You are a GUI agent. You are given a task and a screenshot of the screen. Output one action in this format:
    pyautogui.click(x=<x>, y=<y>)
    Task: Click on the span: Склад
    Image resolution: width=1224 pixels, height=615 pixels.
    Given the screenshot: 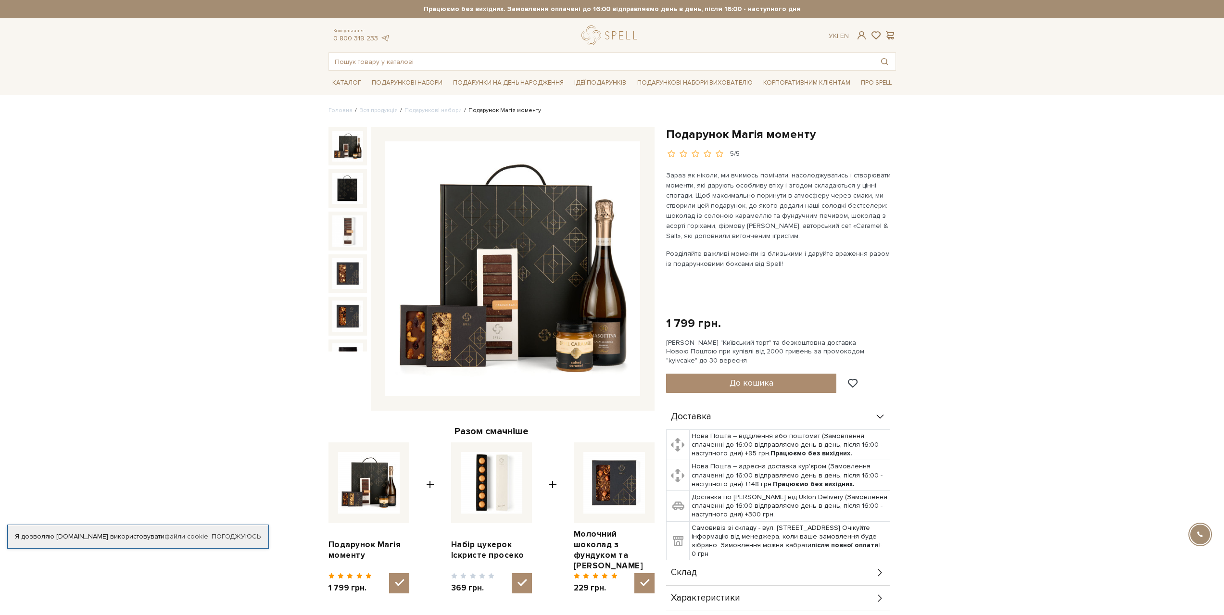 What is the action you would take?
    pyautogui.click(x=684, y=573)
    